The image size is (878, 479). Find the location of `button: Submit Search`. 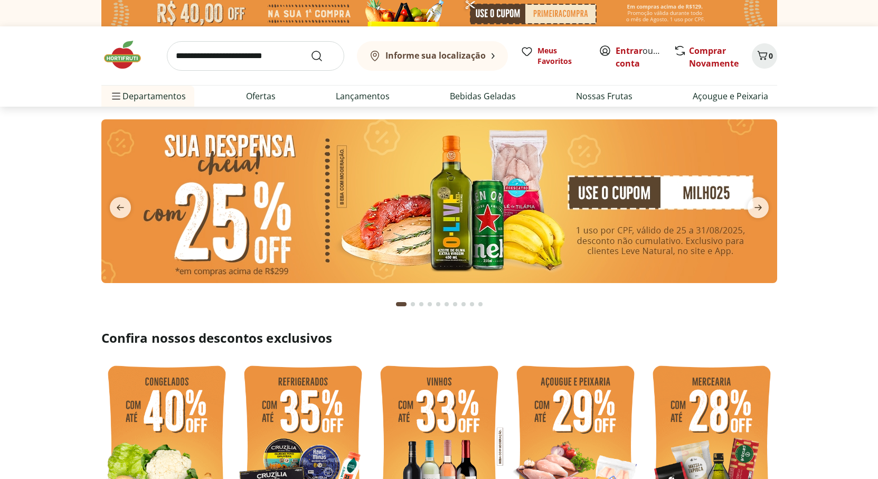

button: Submit Search is located at coordinates (323, 56).